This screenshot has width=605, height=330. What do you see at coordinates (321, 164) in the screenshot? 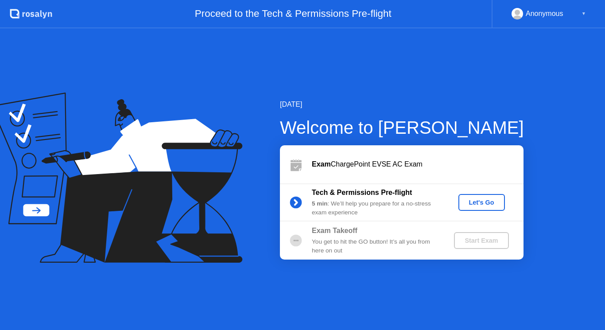
I see `b: Exam` at bounding box center [321, 164].